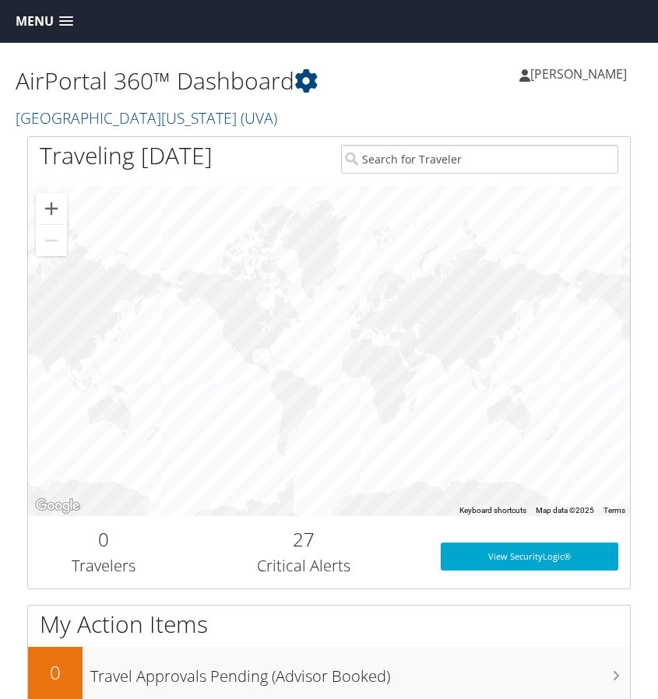  What do you see at coordinates (103, 566) in the screenshot?
I see `h3: Travelers` at bounding box center [103, 566].